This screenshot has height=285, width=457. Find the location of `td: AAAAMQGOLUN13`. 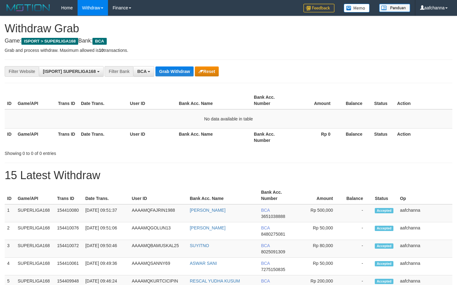

td: AAAAMQGOLUN13 is located at coordinates (158, 231).